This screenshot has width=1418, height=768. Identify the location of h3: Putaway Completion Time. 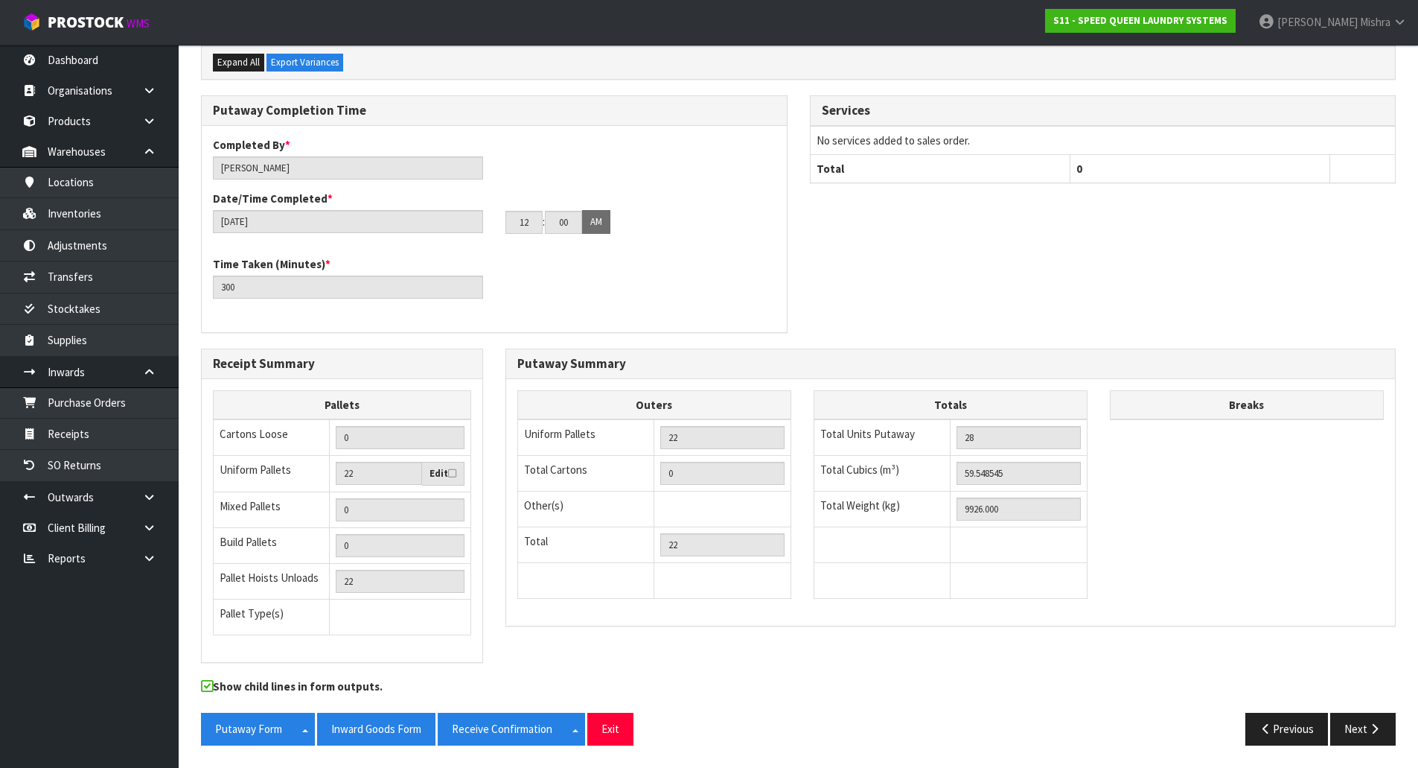
(494, 110).